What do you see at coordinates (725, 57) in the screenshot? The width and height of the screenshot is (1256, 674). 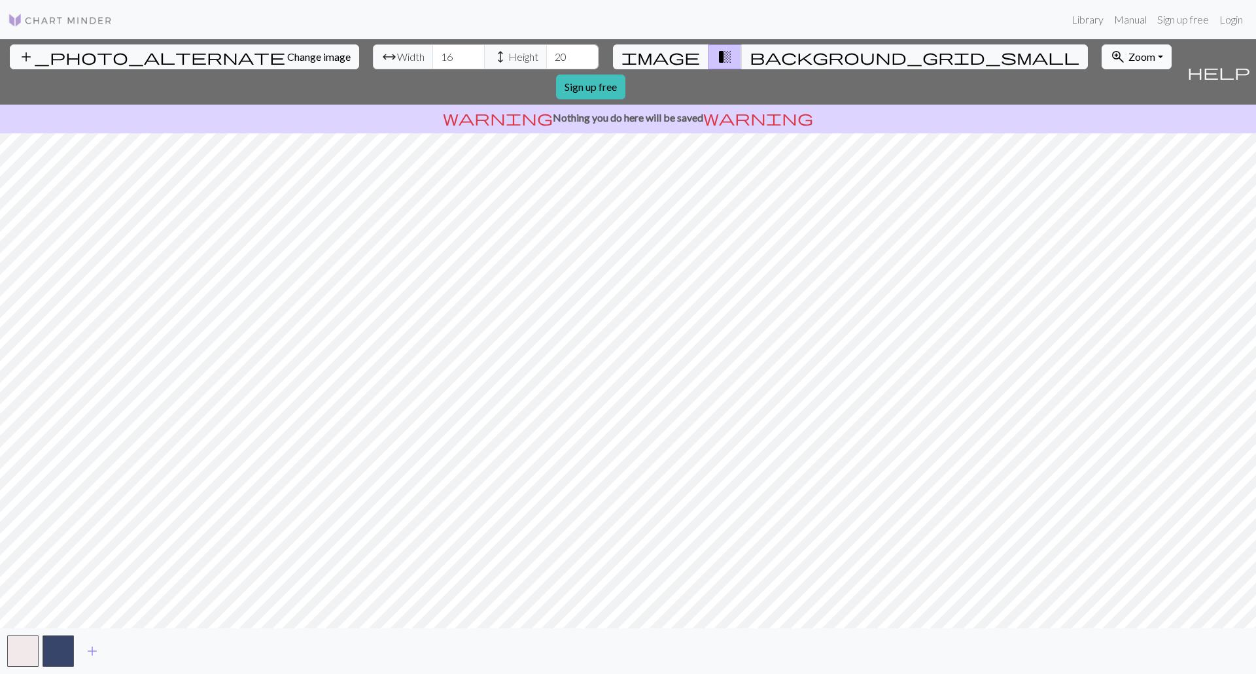 I see `span: transition_fade` at bounding box center [725, 57].